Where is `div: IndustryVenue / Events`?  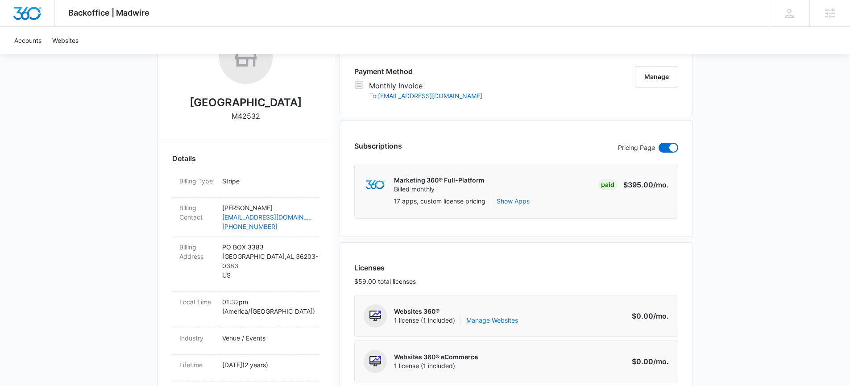 div: IndustryVenue / Events is located at coordinates (246, 341).